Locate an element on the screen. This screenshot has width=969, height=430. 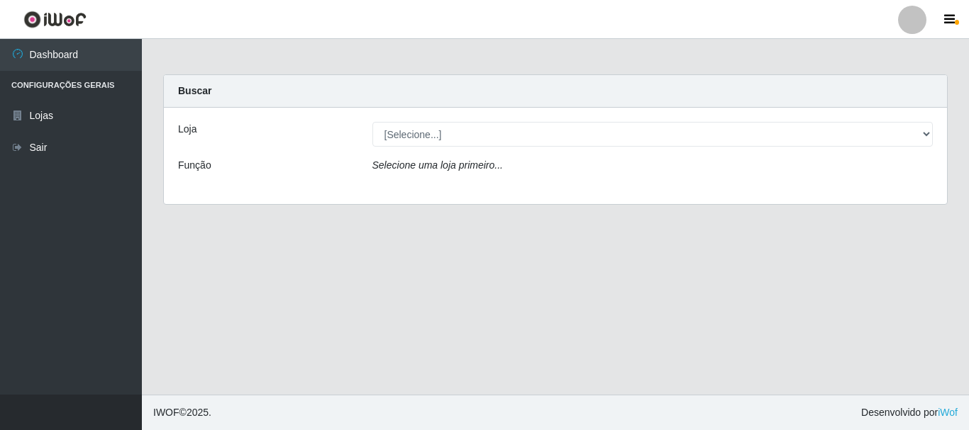
a: iWof is located at coordinates (947, 413).